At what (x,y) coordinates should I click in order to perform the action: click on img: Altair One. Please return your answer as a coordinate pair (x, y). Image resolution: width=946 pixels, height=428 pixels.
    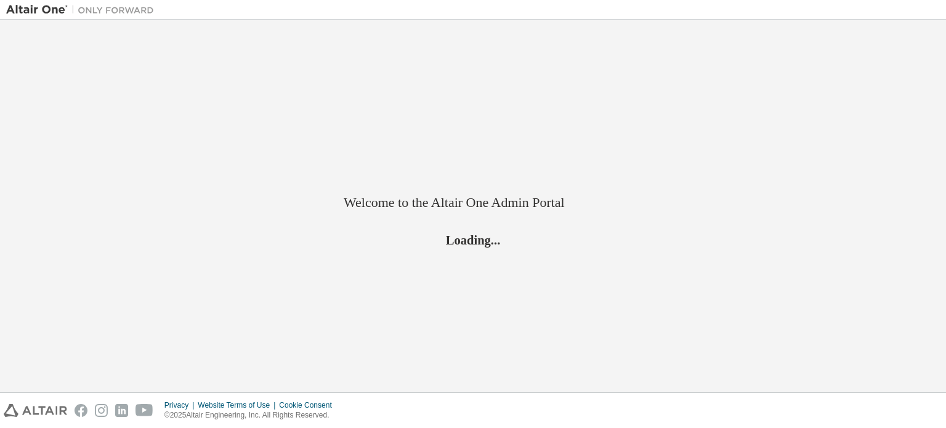
    Looking at the image, I should click on (83, 10).